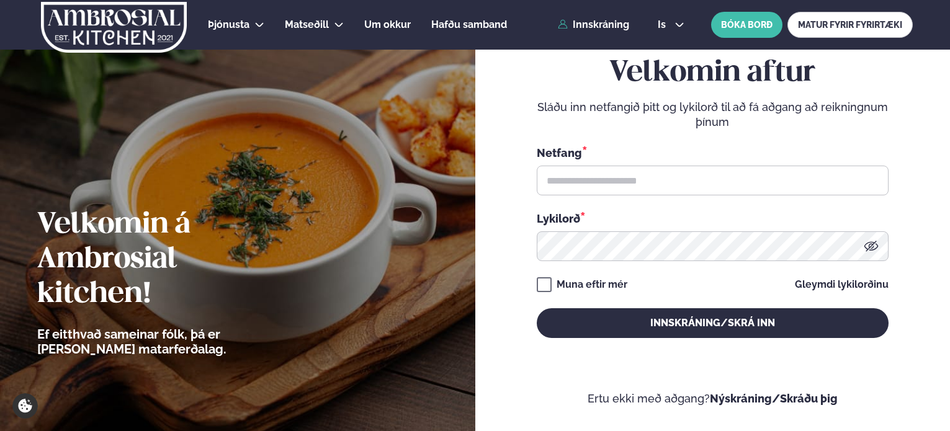  Describe the element at coordinates (228, 25) in the screenshot. I see `a: Þjónusta` at that location.